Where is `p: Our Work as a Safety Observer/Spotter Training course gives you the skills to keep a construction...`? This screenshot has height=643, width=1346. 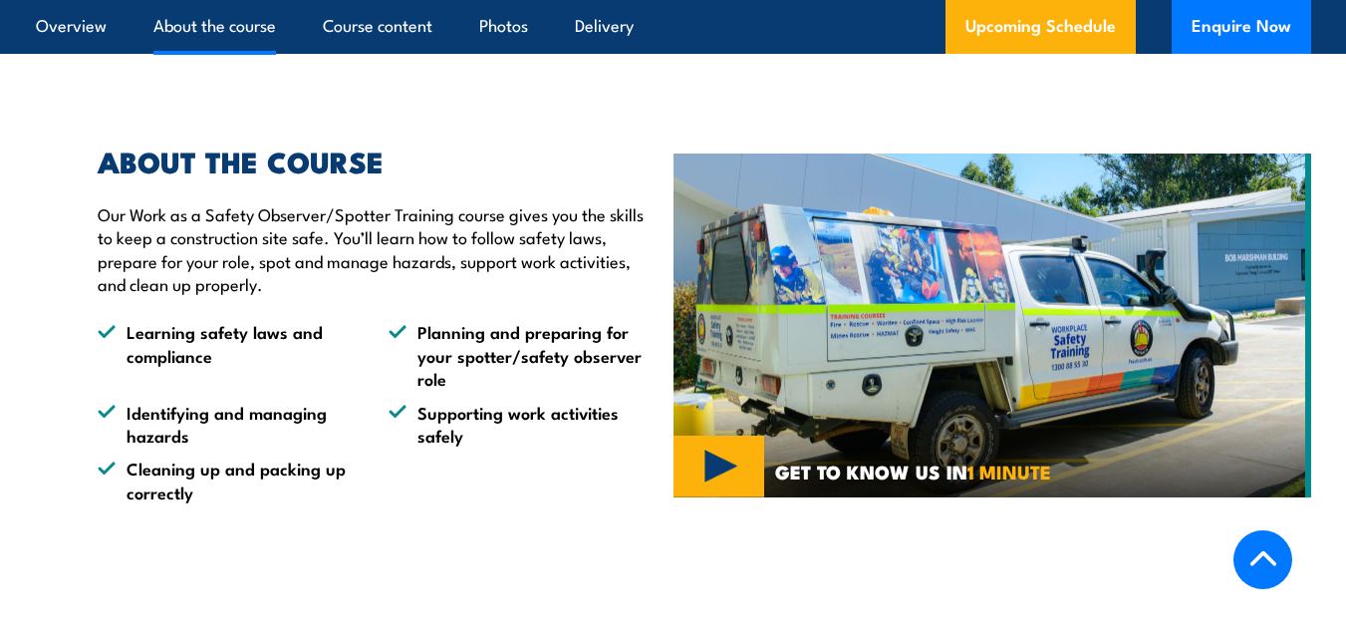
p: Our Work as a Safety Observer/Spotter Training course gives you the skills to keep a construction... is located at coordinates (371, 249).